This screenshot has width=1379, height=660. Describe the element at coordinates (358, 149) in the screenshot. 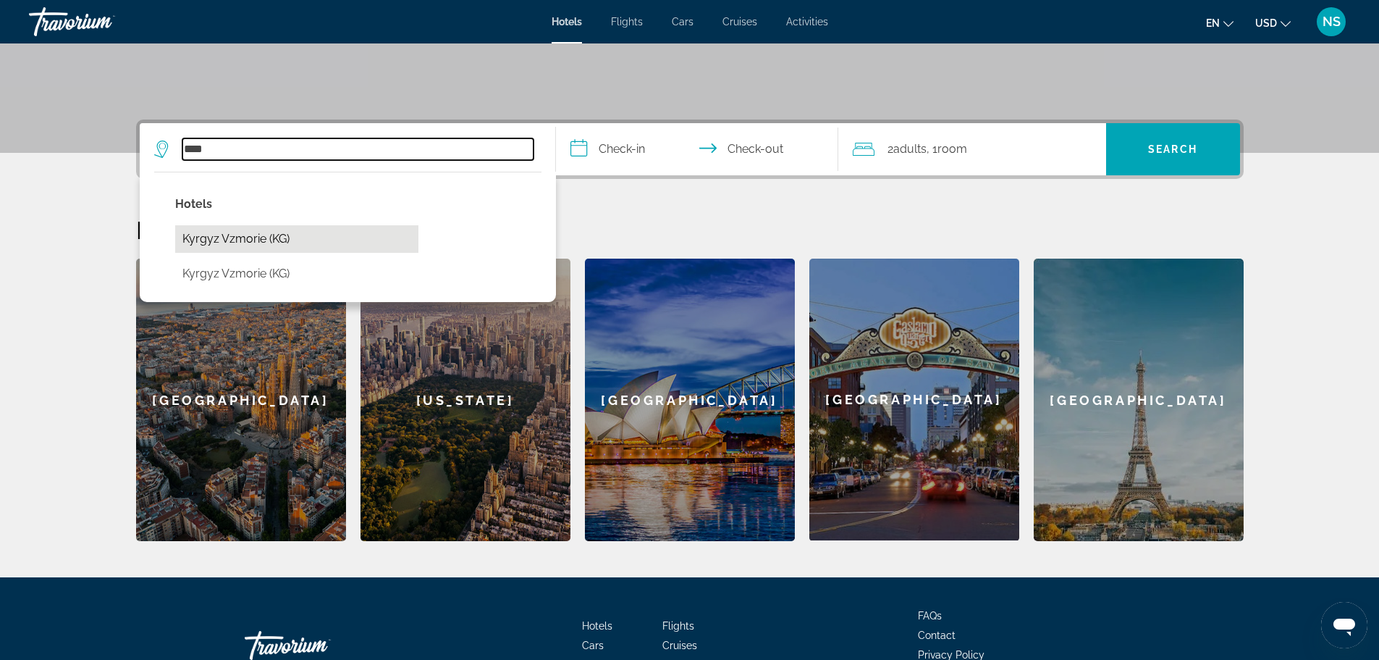

I see `input: Search hotel destination` at that location.